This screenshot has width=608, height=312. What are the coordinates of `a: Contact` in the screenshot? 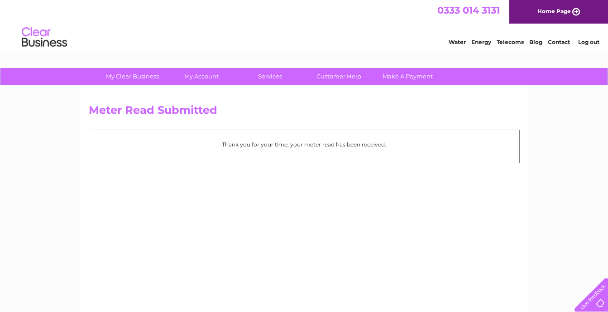 It's located at (559, 42).